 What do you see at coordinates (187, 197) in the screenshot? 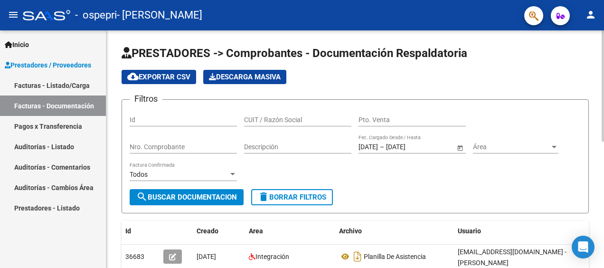
I see `button: Buscar Documentacion` at bounding box center [187, 197].